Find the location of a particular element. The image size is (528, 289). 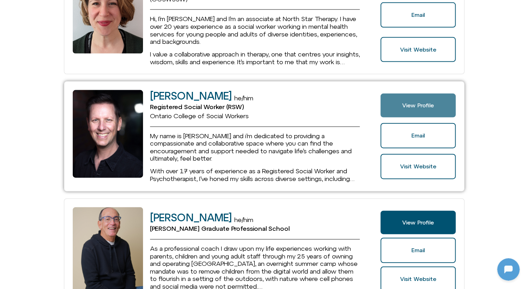

p: With over 17 years of experience as a Registered Social Worker and Psychotherapist, I’ve honed my... is located at coordinates (255, 175).